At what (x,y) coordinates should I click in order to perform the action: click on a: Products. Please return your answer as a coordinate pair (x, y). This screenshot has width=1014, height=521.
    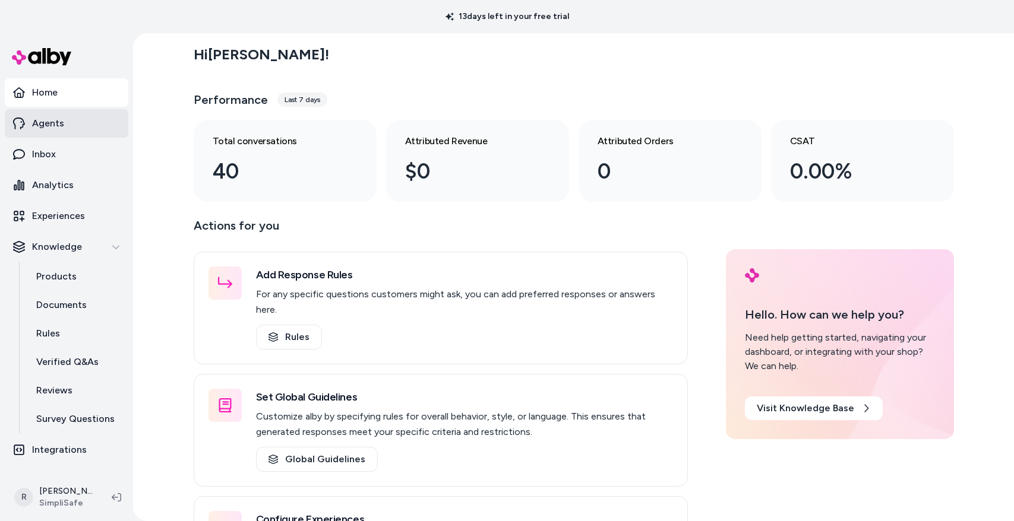
    Looking at the image, I should click on (76, 277).